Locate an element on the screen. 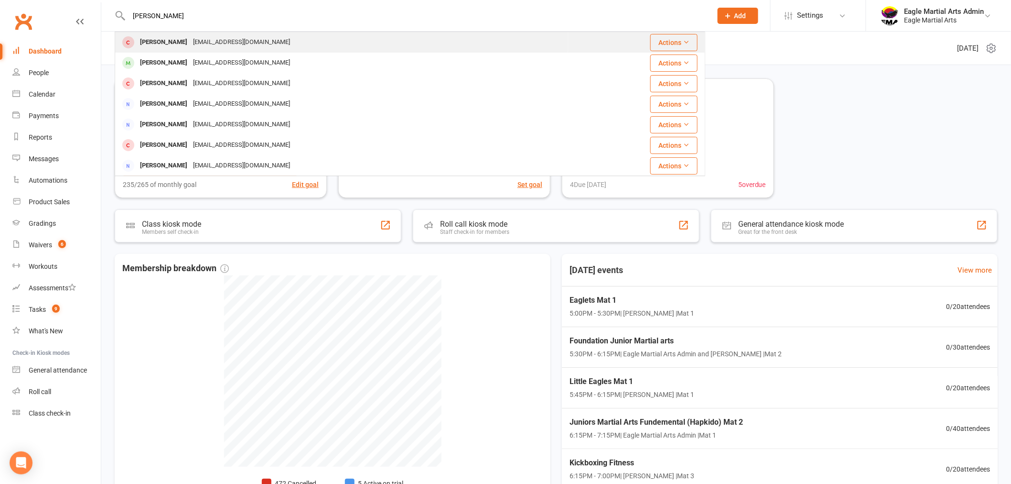  span: Add is located at coordinates (740, 16).